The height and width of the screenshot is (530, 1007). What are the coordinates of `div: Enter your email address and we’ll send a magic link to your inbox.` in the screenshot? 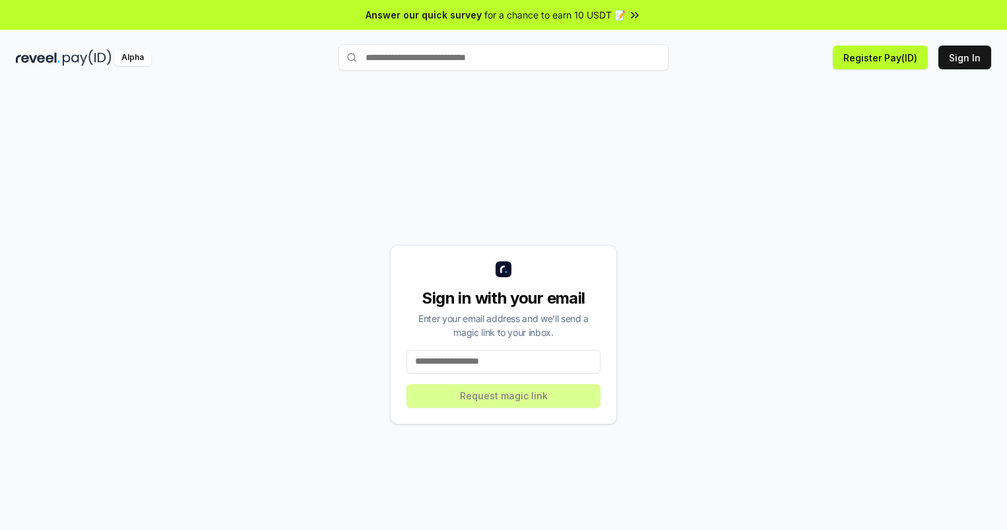 It's located at (504, 325).